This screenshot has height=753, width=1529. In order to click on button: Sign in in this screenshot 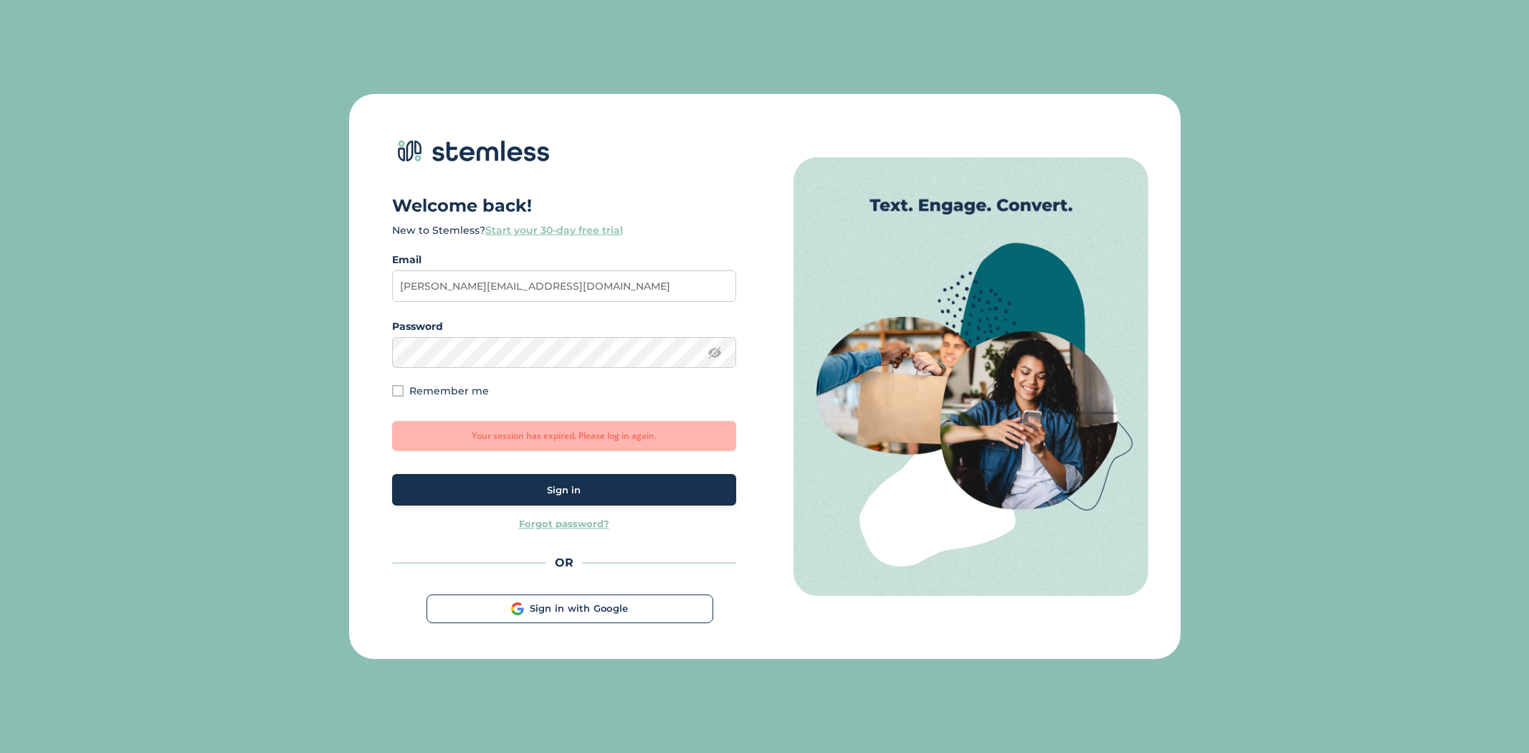, I will do `click(564, 490)`.